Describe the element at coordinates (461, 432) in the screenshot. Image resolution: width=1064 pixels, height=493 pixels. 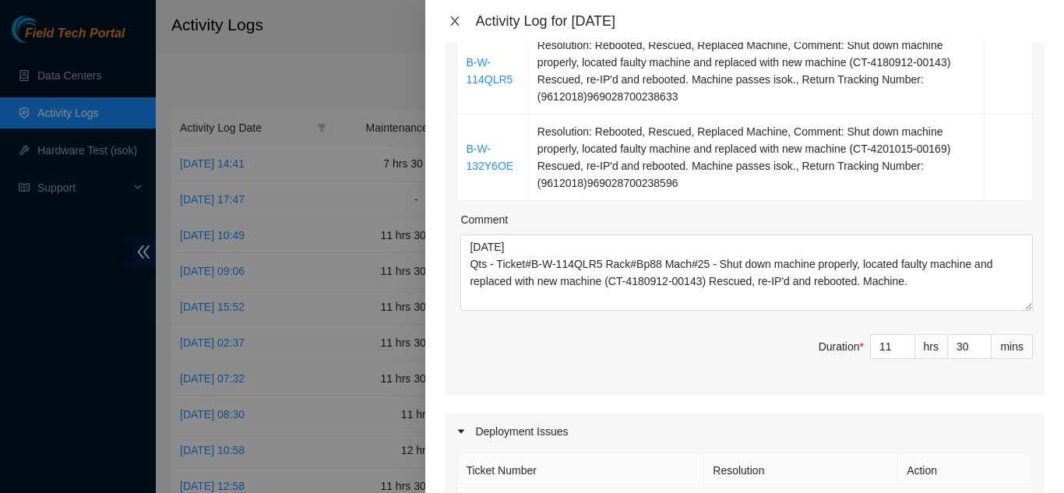
I see `span: caret-right` at that location.